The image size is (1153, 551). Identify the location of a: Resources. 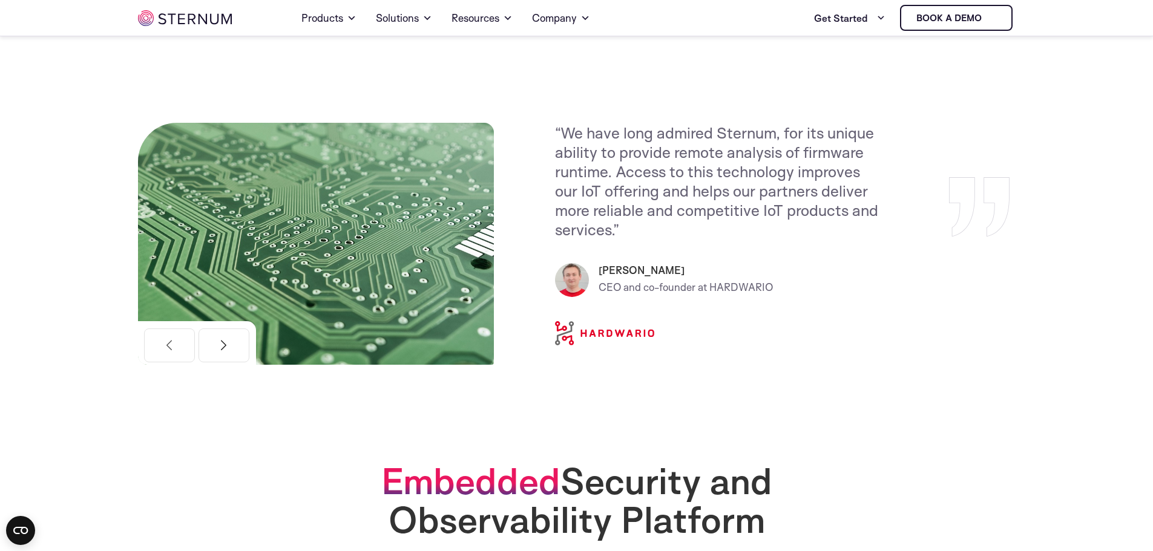
(482, 18).